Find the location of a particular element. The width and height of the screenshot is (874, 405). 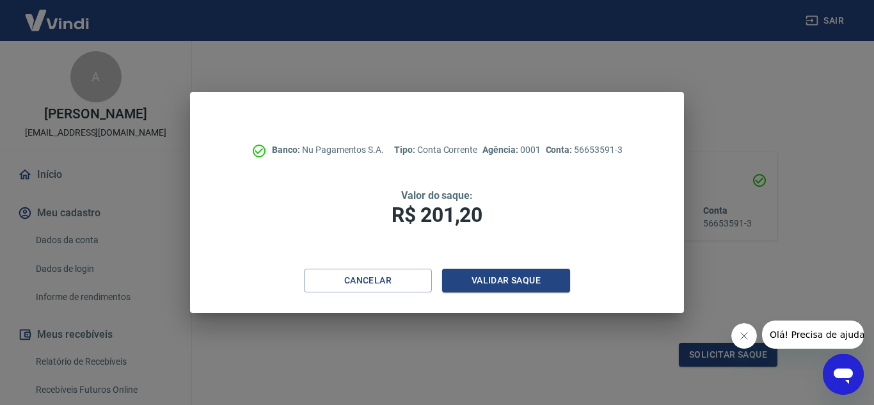

span: R$ 201,20 is located at coordinates (437, 215).